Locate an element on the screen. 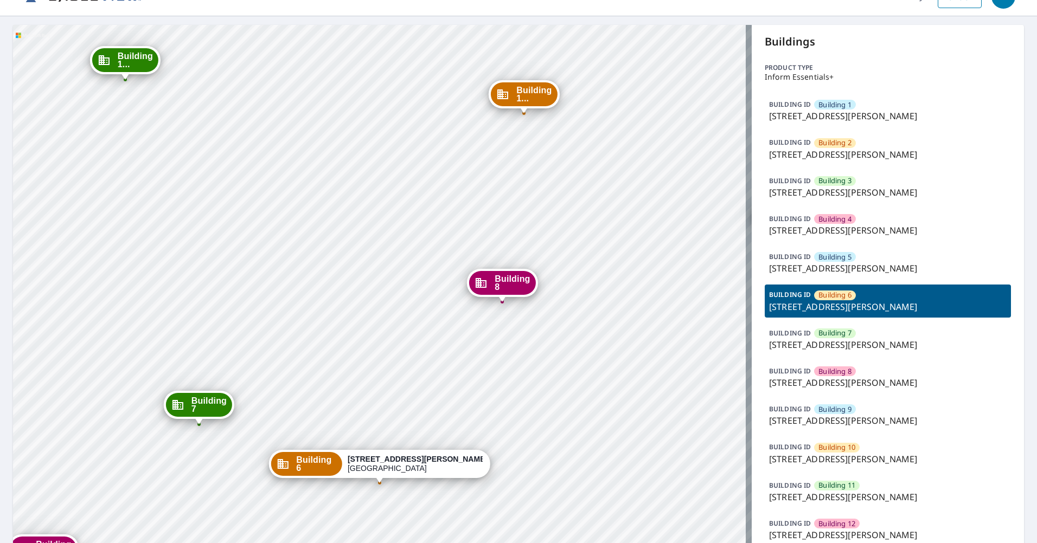  p: Buildings is located at coordinates (888, 42).